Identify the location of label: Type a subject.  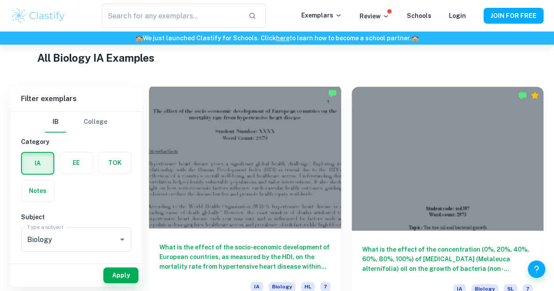
(45, 227).